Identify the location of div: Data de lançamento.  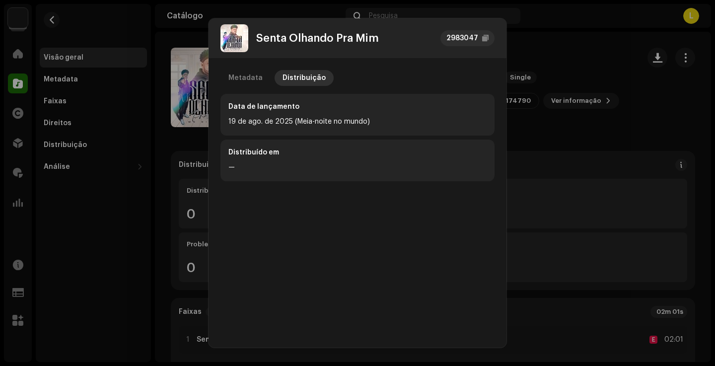
(358, 107).